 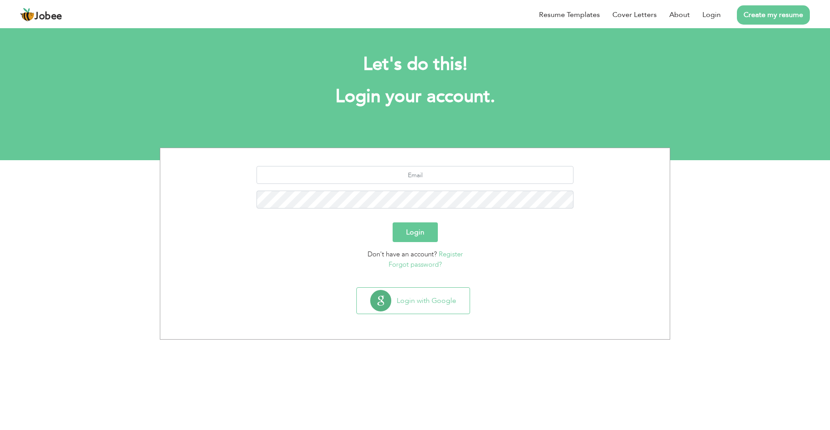 What do you see at coordinates (569, 15) in the screenshot?
I see `a: Resume Templates` at bounding box center [569, 15].